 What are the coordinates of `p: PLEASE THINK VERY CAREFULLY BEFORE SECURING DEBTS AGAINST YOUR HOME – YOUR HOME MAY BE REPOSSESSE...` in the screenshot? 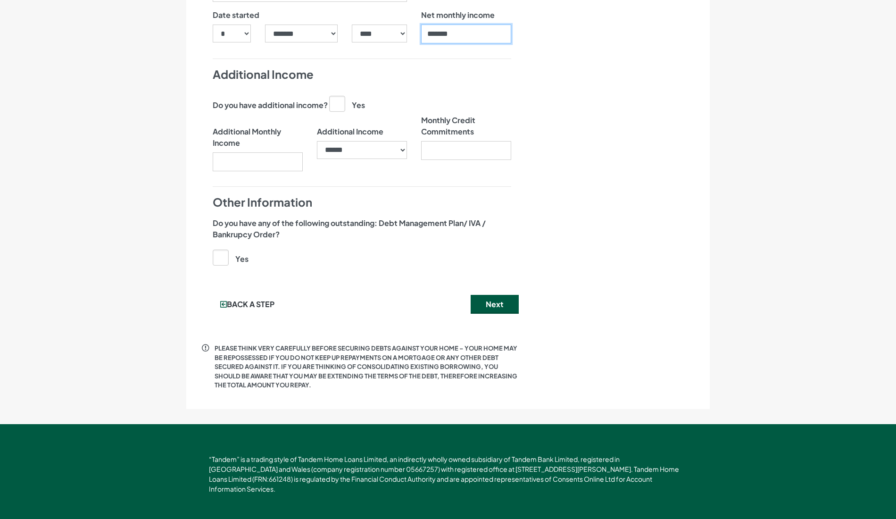 It's located at (366, 367).